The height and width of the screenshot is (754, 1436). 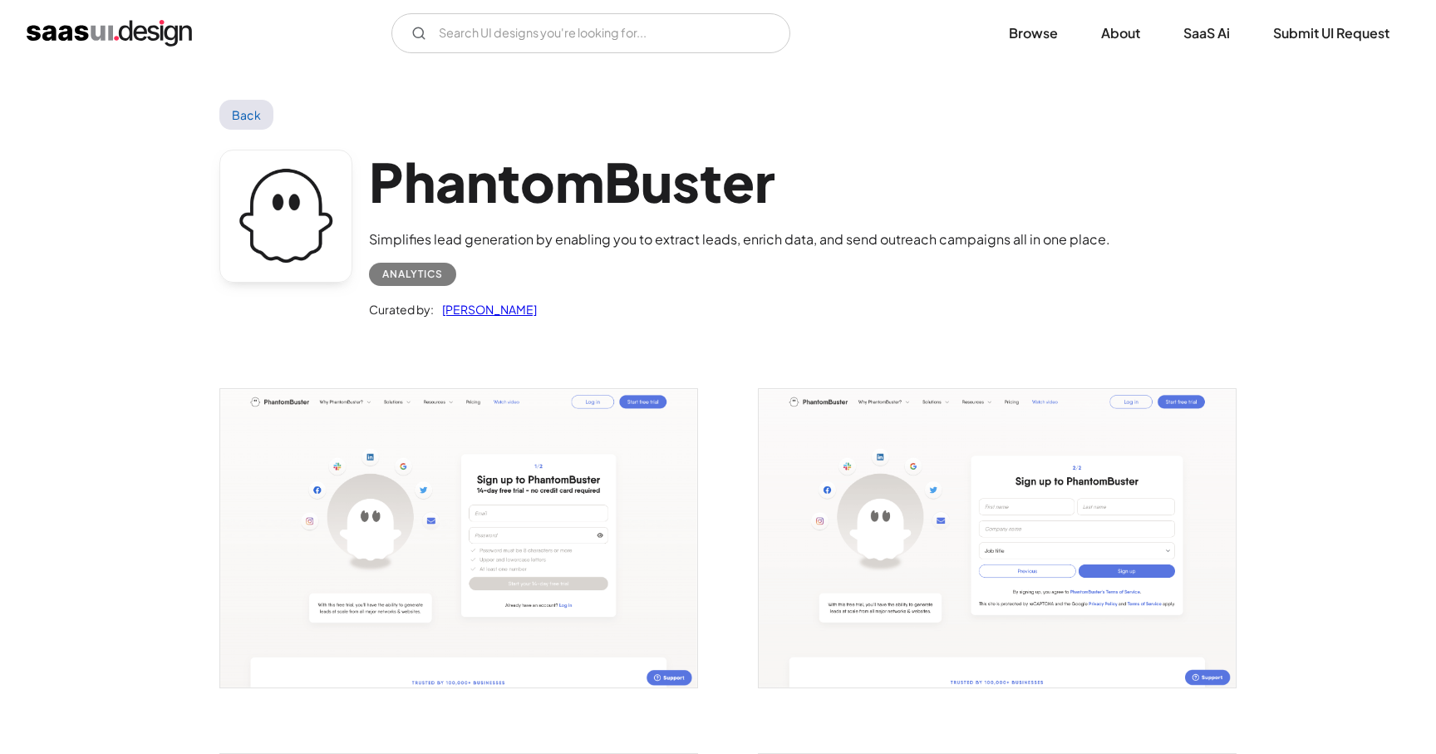 I want to click on a: SaaS Ai, so click(x=1206, y=33).